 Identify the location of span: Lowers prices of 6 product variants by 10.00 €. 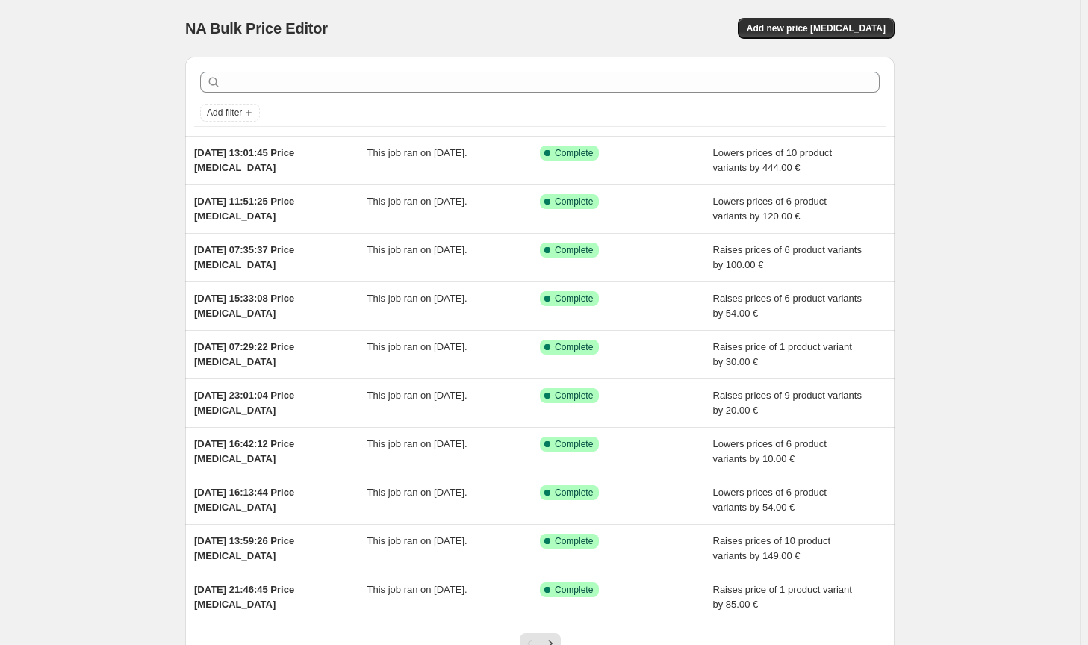
(770, 451).